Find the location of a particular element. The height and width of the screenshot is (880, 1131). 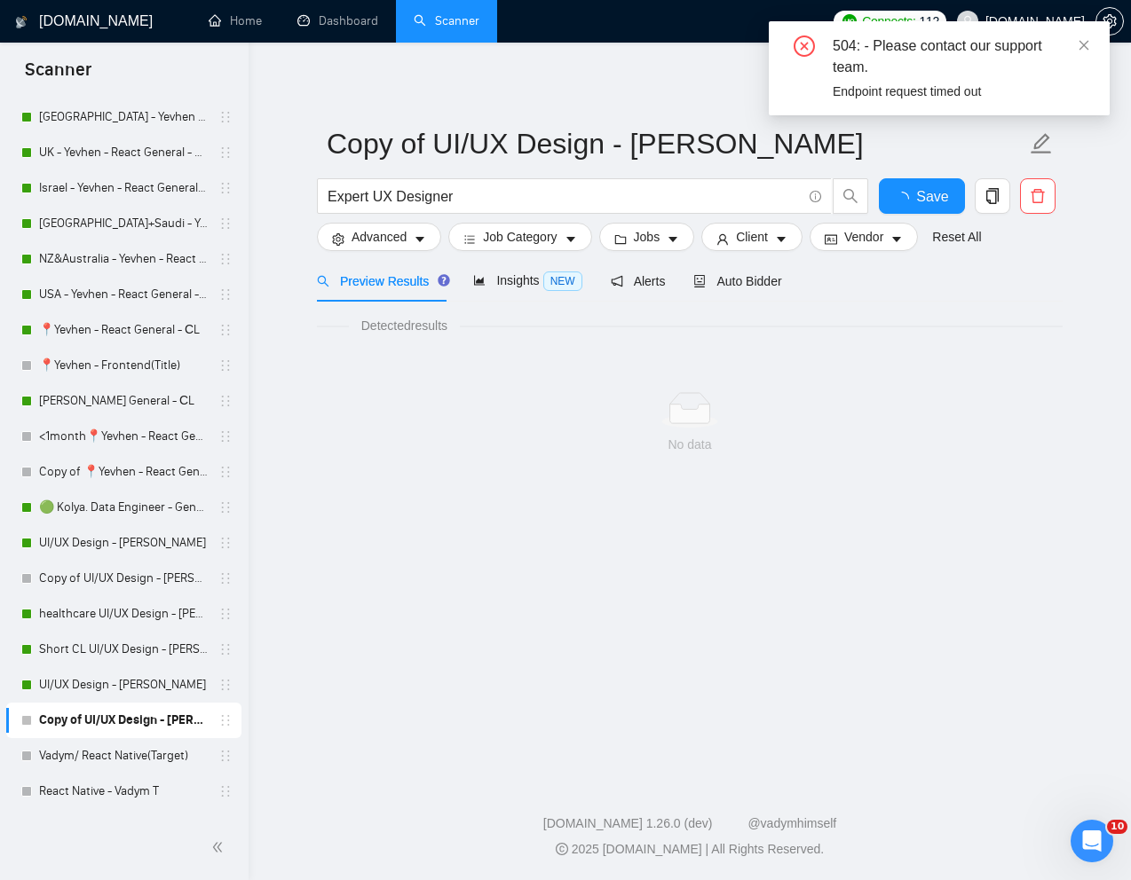

a: dashboardDashboard is located at coordinates (337, 20).